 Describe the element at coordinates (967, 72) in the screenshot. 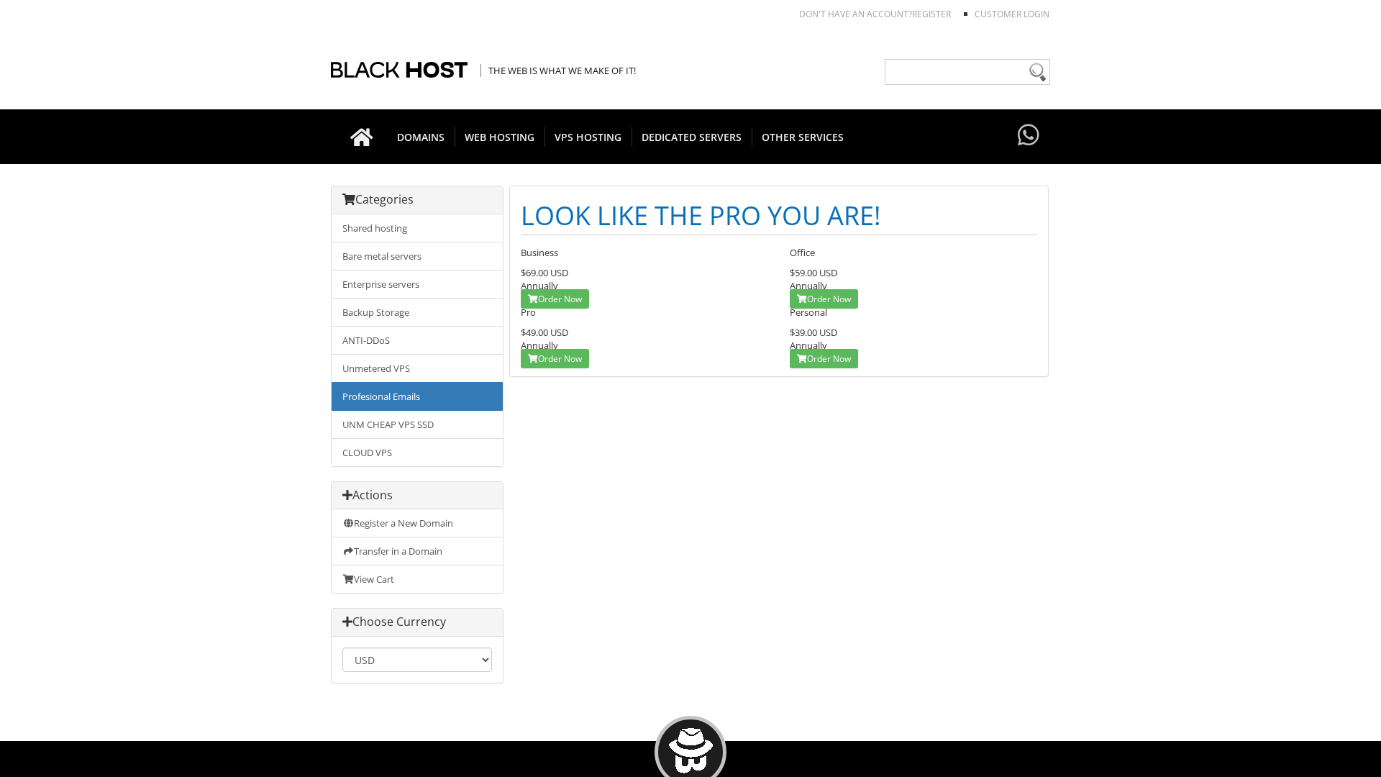

I see `input: Need help?` at that location.